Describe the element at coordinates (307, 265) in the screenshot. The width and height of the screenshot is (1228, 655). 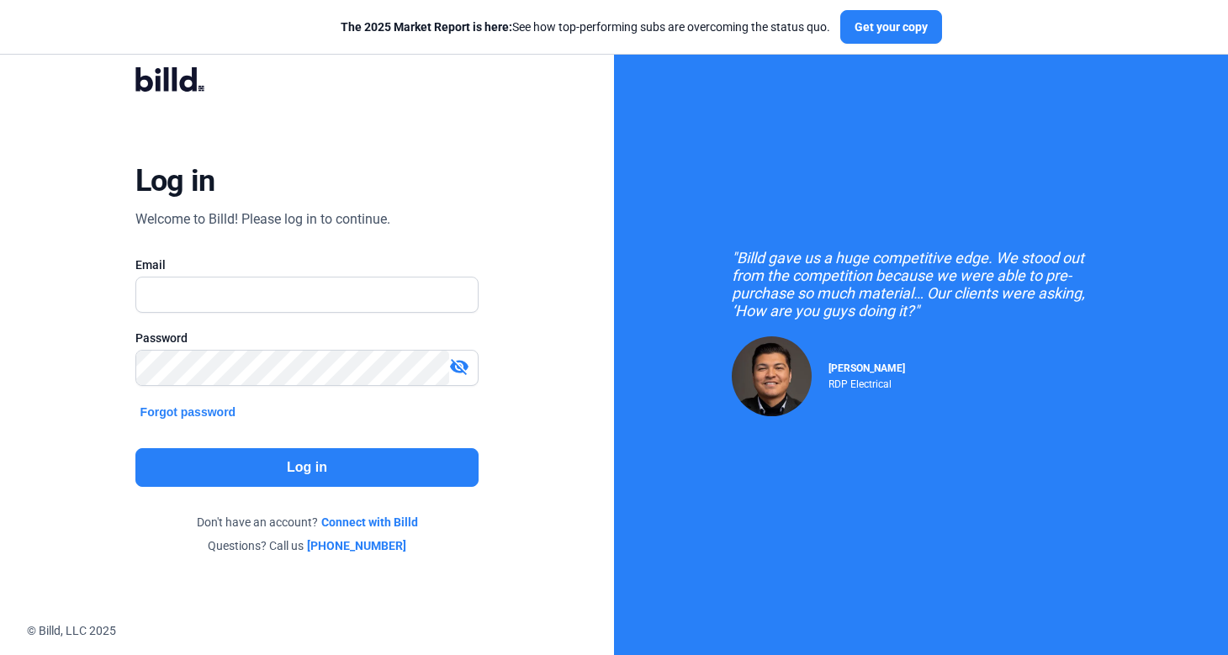
I see `div: Email` at that location.